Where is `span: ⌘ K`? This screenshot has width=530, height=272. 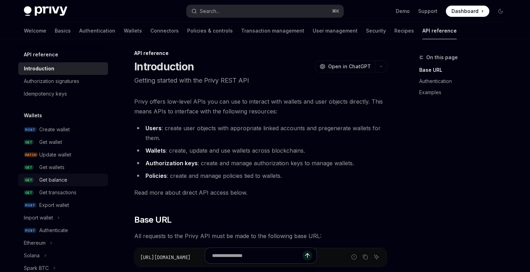
span: ⌘ K is located at coordinates (335, 11).